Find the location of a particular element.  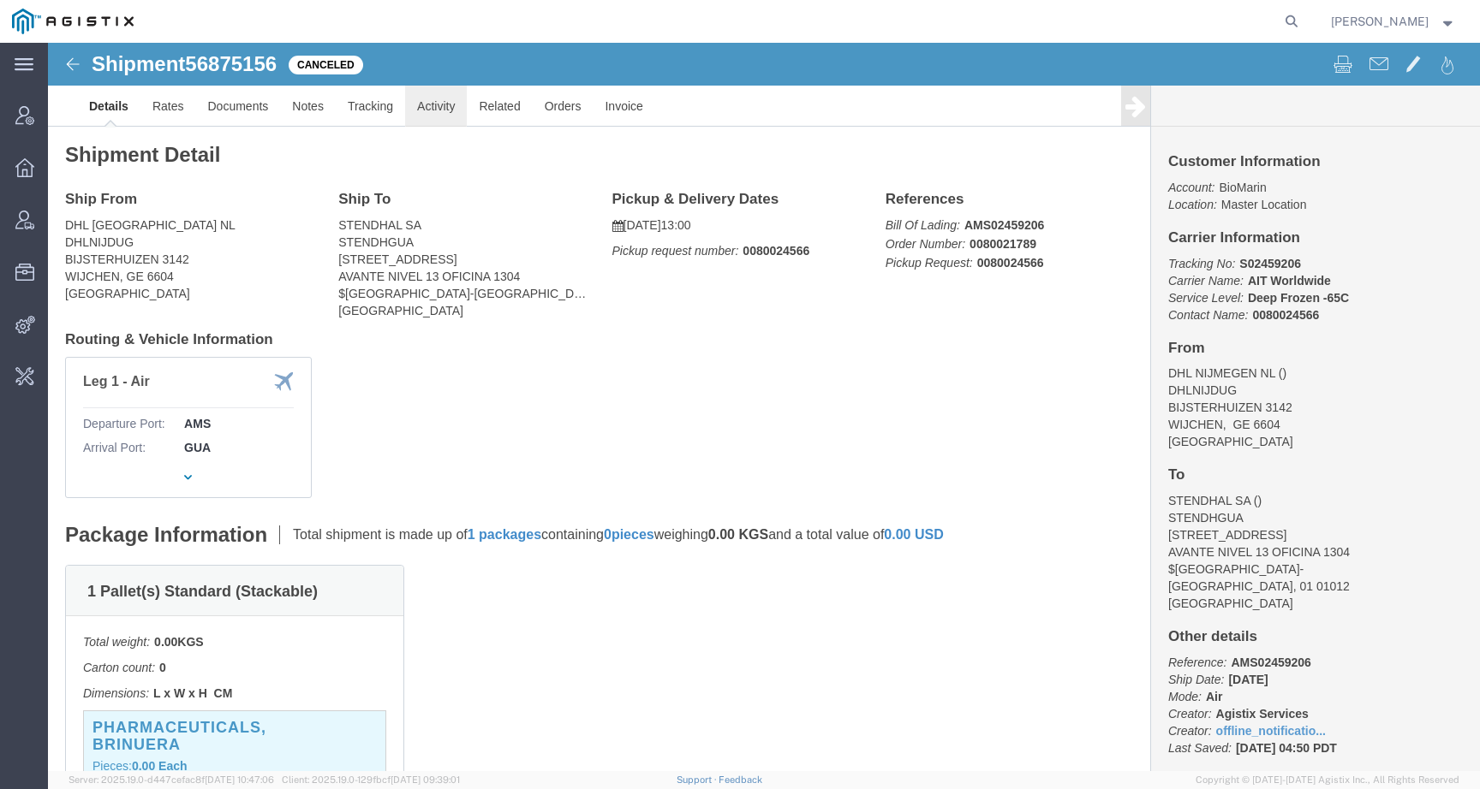

span: Server: 2025.19.0-d447cefac8f is located at coordinates (171, 780).